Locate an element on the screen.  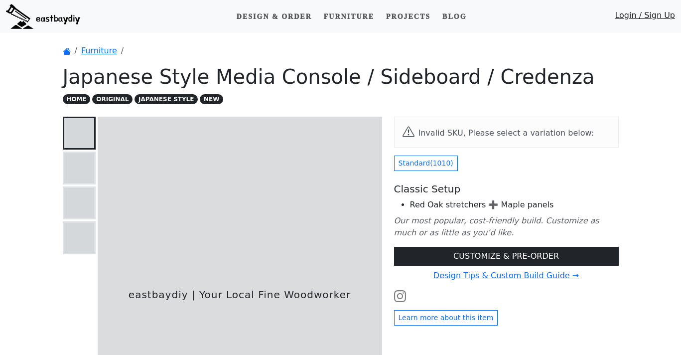
span: NEW is located at coordinates (211, 99).